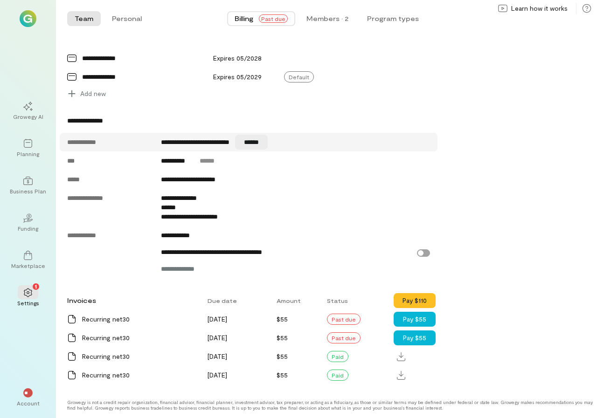 This screenshot has height=418, width=597. I want to click on a: Planning, so click(28, 148).